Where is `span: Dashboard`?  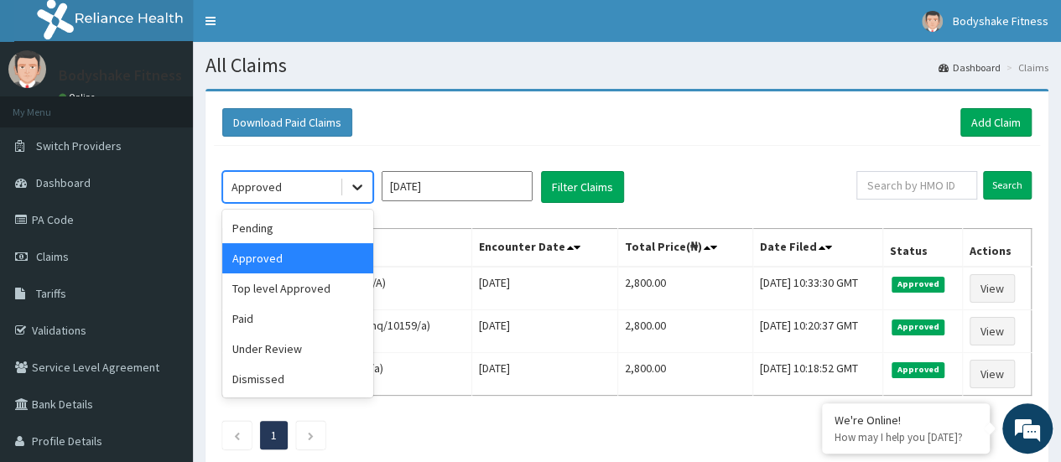 span: Dashboard is located at coordinates (63, 183).